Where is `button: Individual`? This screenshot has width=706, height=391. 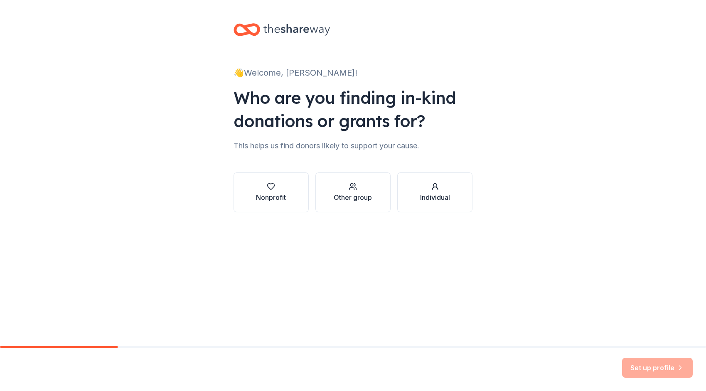
button: Individual is located at coordinates (435, 192).